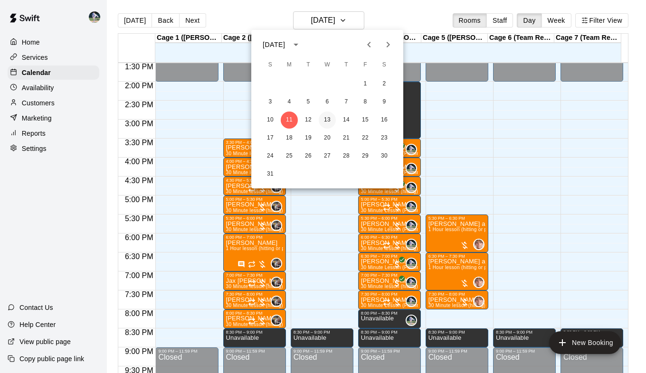 The width and height of the screenshot is (646, 373). Describe the element at coordinates (308, 120) in the screenshot. I see `button: 12` at that location.